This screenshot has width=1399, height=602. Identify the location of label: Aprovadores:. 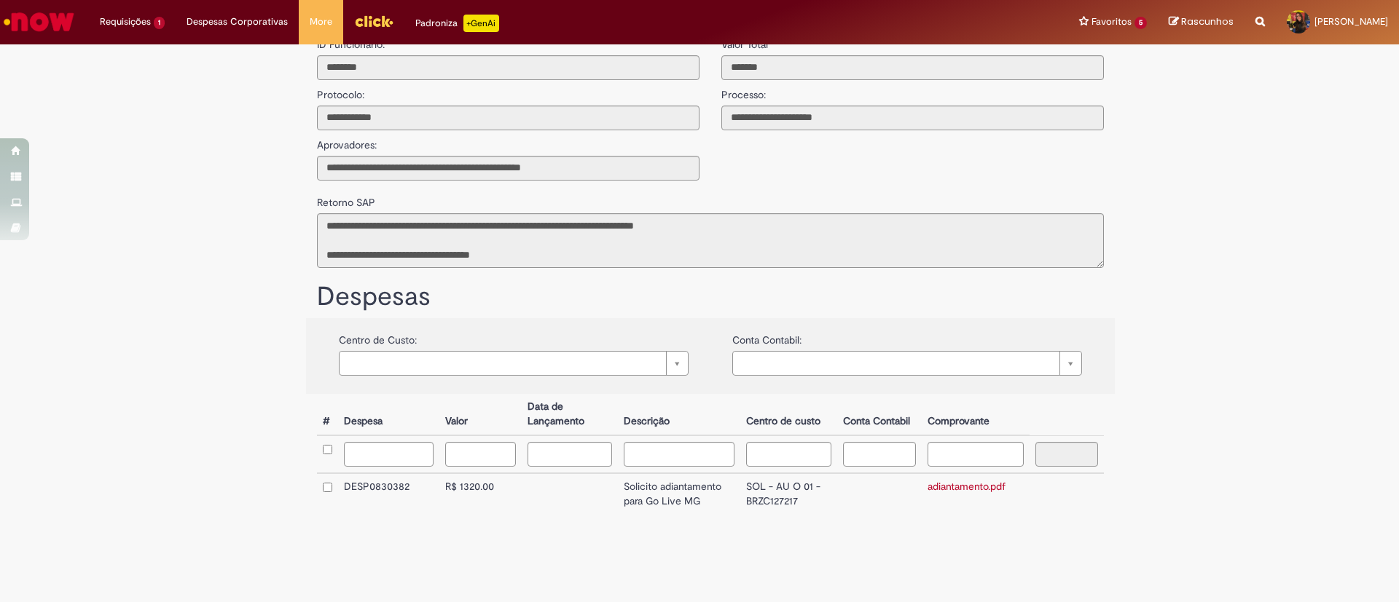
(347, 141).